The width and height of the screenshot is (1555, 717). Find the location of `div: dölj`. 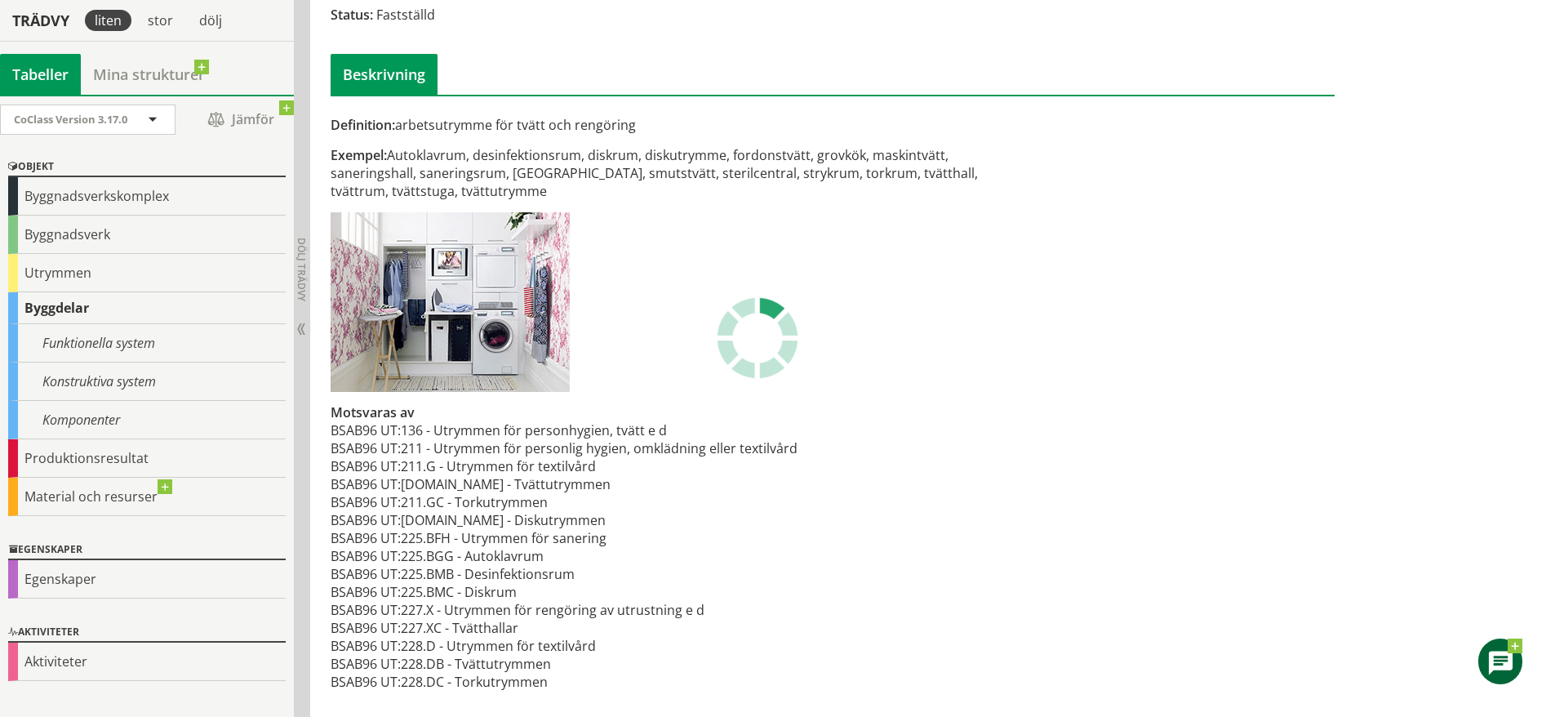

div: dölj is located at coordinates (211, 20).